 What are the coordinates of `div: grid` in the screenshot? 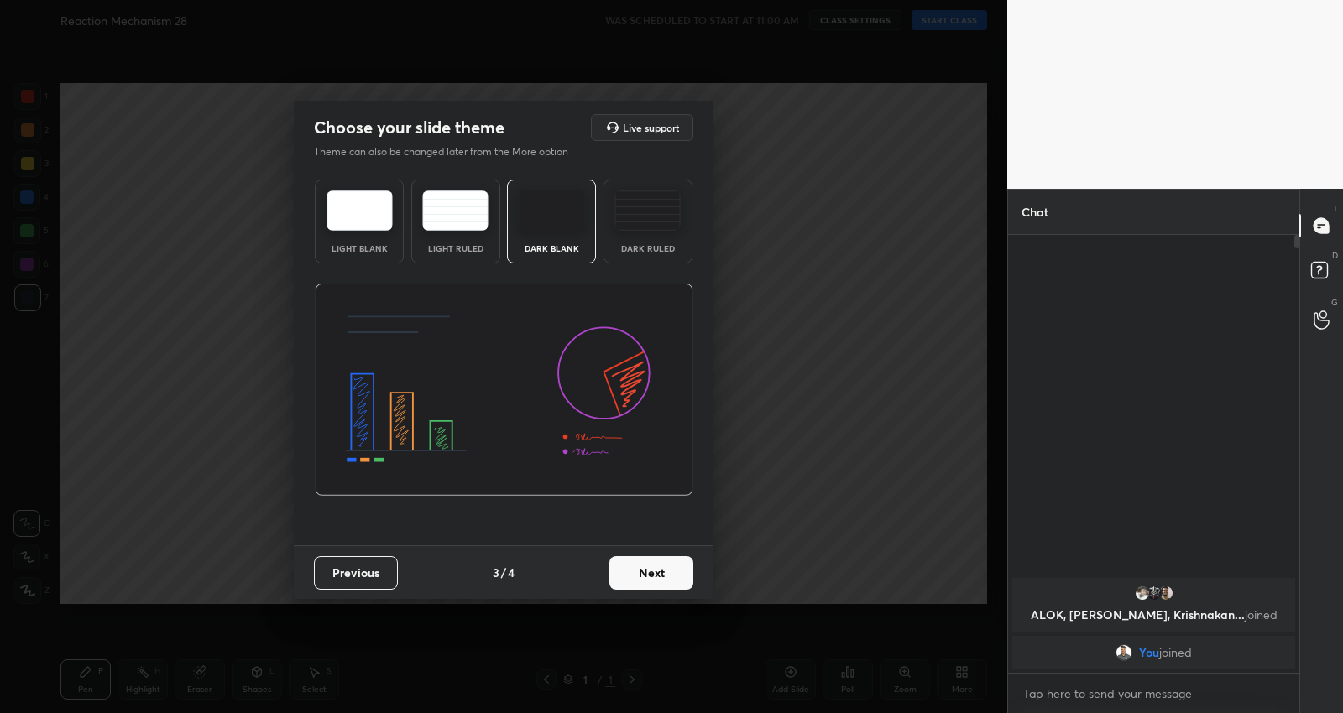 It's located at (1153, 623).